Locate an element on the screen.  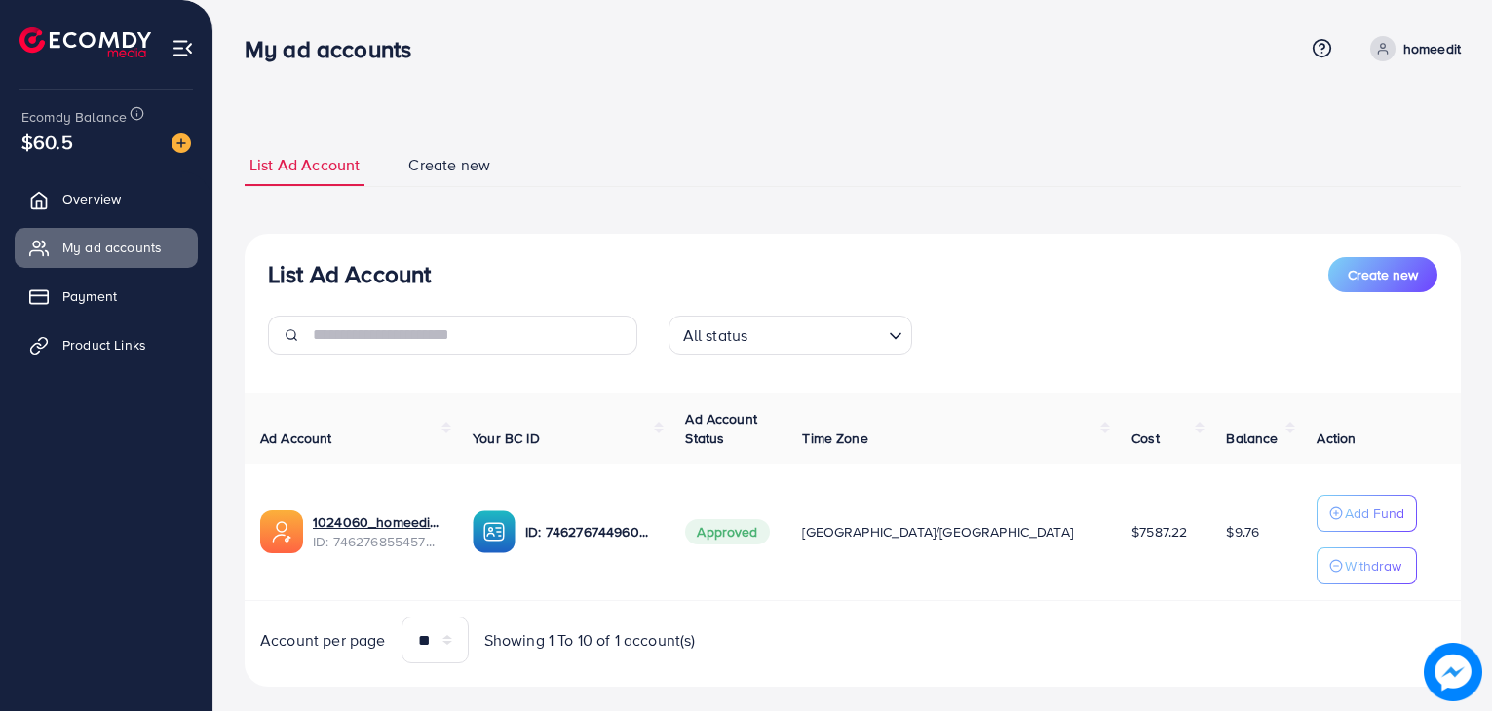
a: 1024060_homeedit7_1737561213516 is located at coordinates (377, 522).